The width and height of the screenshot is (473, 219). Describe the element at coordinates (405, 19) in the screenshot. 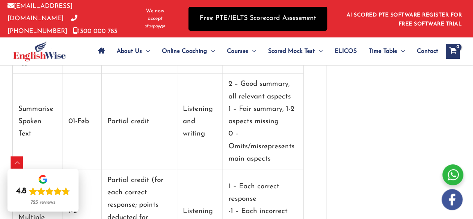

I see `a: AI SCORED PTE SOFTWARE REGISTER FOR FREE SOFTWARE TRIAL` at that location.